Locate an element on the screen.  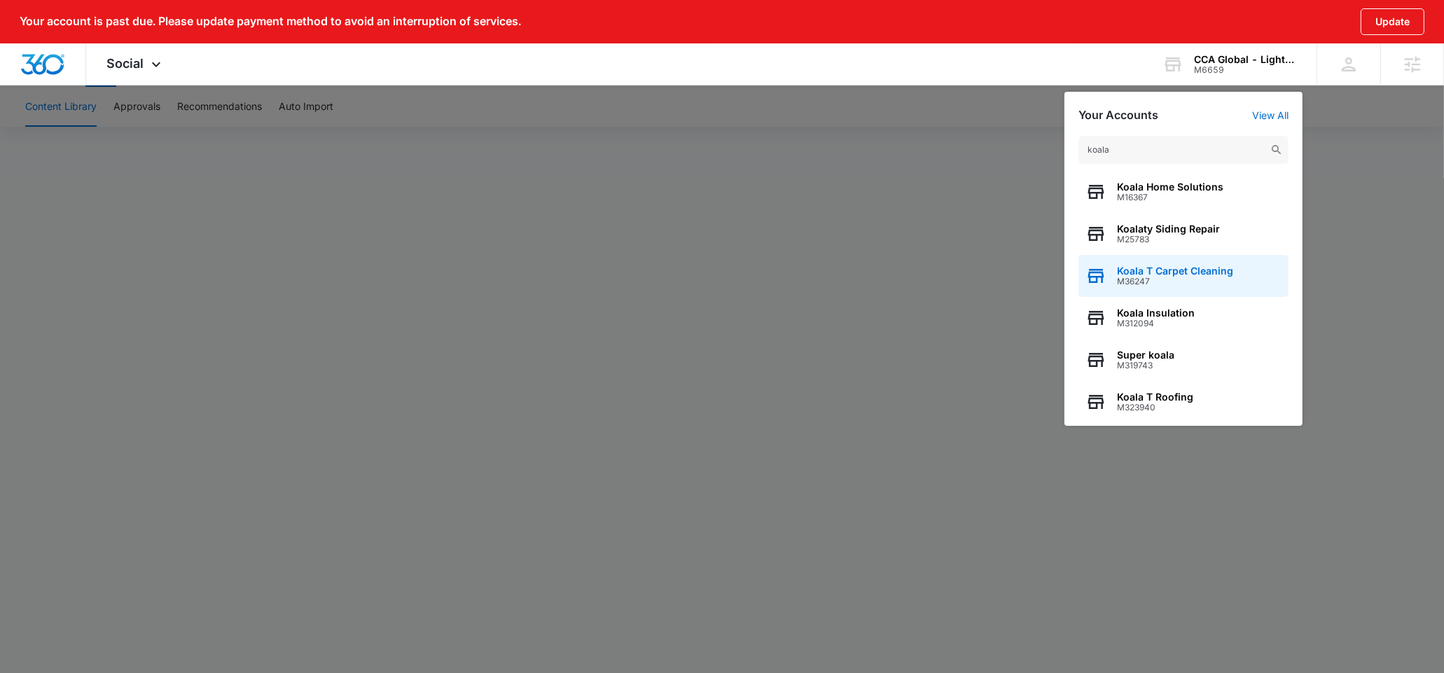
button: Koala T Carpet CleaningM36247 is located at coordinates (1184, 276).